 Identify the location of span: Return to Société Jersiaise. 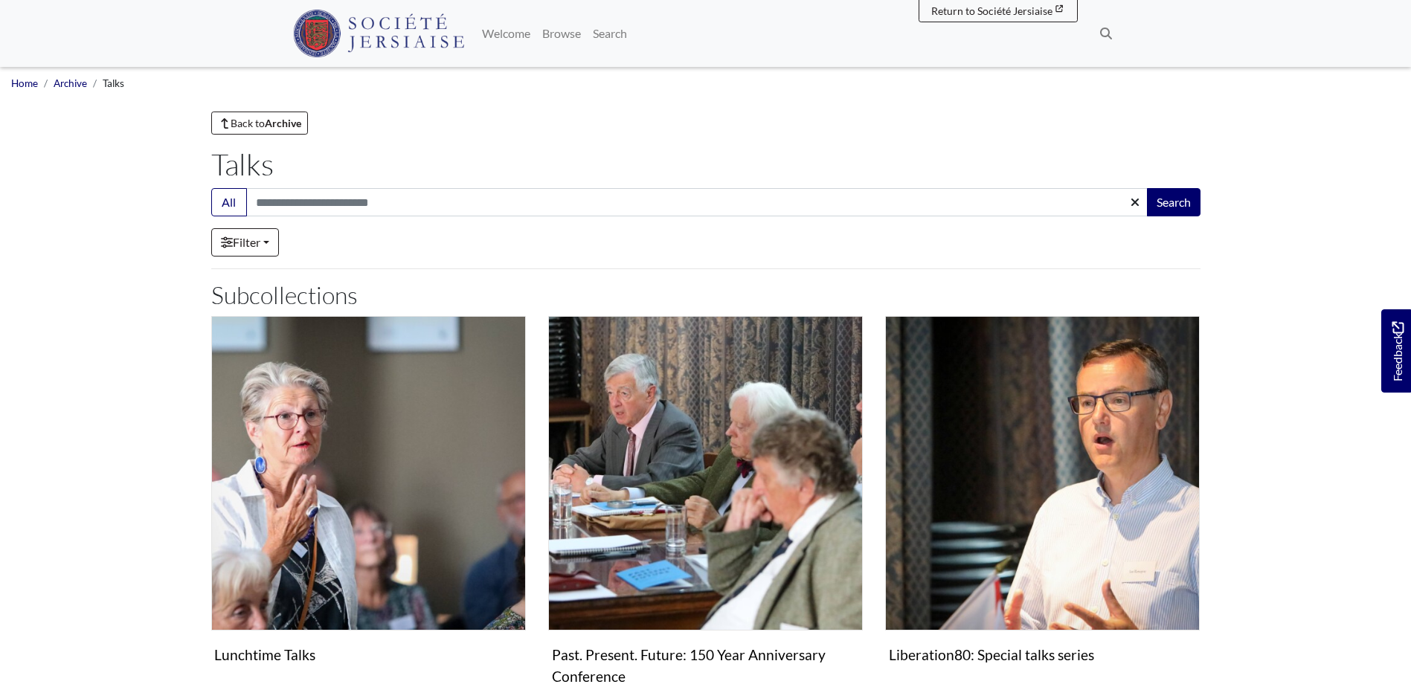
(991, 10).